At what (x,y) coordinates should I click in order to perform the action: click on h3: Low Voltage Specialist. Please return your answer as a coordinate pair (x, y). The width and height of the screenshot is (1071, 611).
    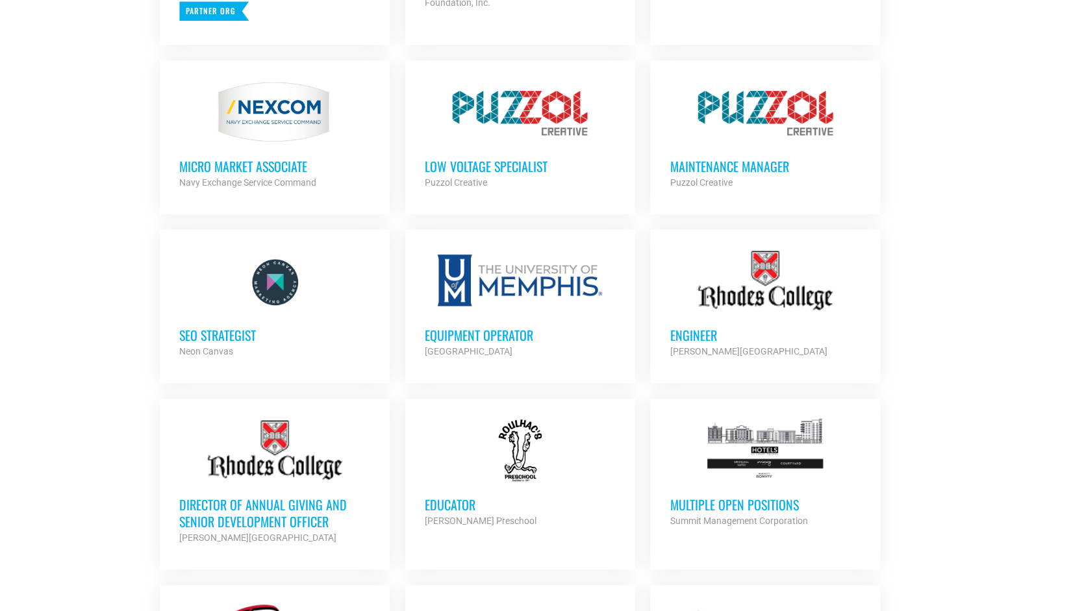
    Looking at the image, I should click on (520, 166).